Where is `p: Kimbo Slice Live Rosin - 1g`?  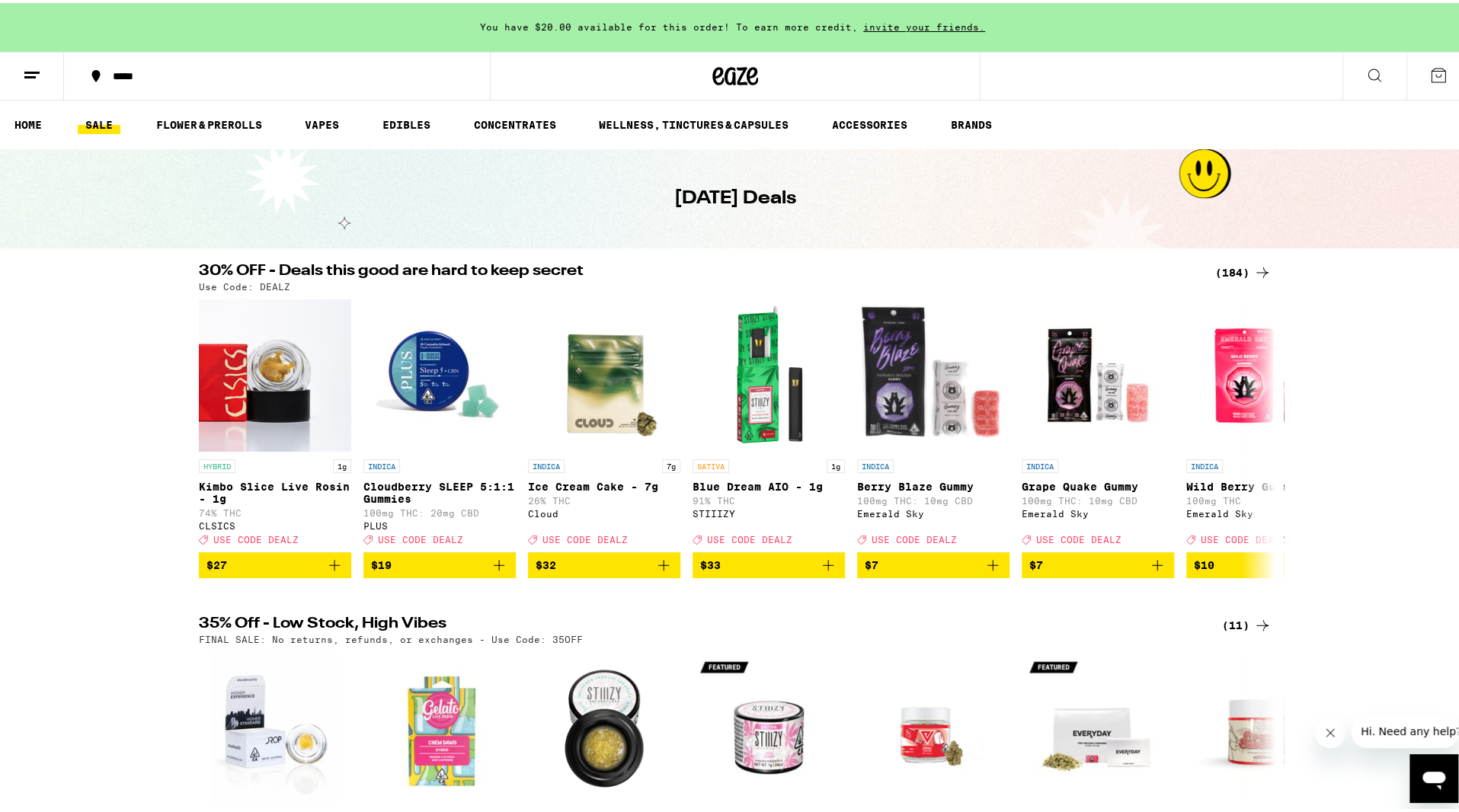
p: Kimbo Slice Live Rosin - 1g is located at coordinates (275, 490).